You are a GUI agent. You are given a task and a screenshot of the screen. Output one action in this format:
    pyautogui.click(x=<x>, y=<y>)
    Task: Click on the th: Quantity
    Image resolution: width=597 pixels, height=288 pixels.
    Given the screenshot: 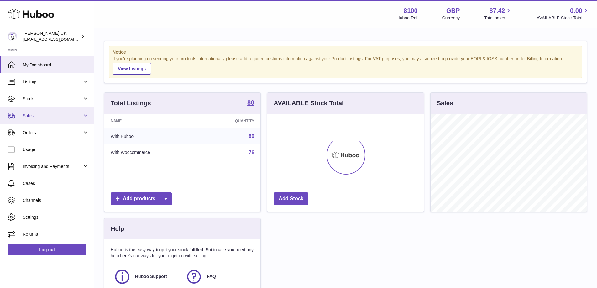 What is the action you would take?
    pyautogui.click(x=231, y=121)
    